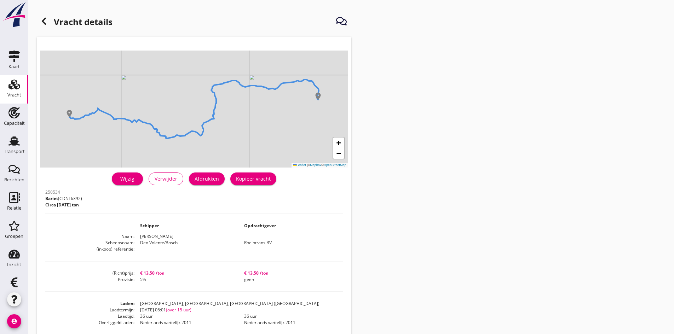 This screenshot has height=334, width=674. Describe the element at coordinates (90, 250) in the screenshot. I see `dt: (inkoop) referentie` at that location.